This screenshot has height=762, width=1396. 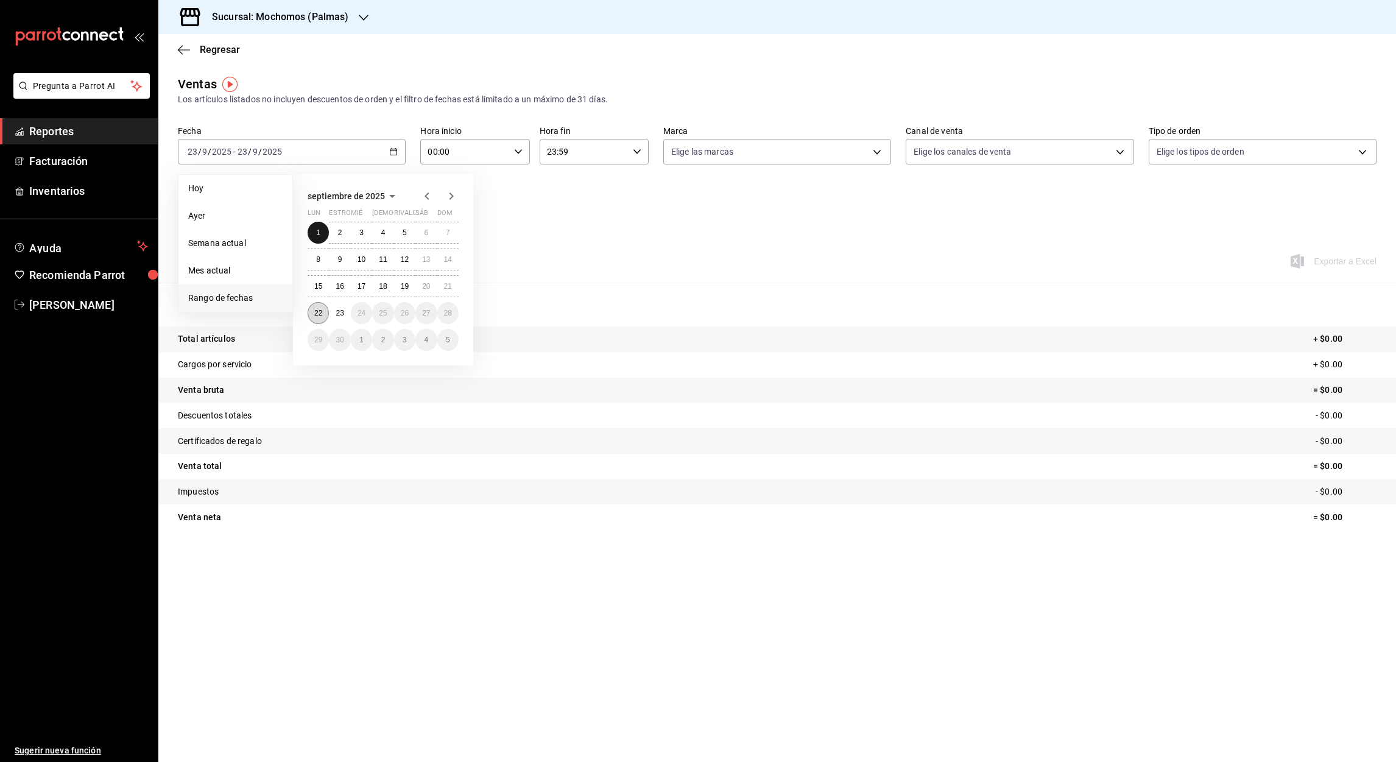 I want to click on button: 1 de octubre de 2025, so click(x=361, y=340).